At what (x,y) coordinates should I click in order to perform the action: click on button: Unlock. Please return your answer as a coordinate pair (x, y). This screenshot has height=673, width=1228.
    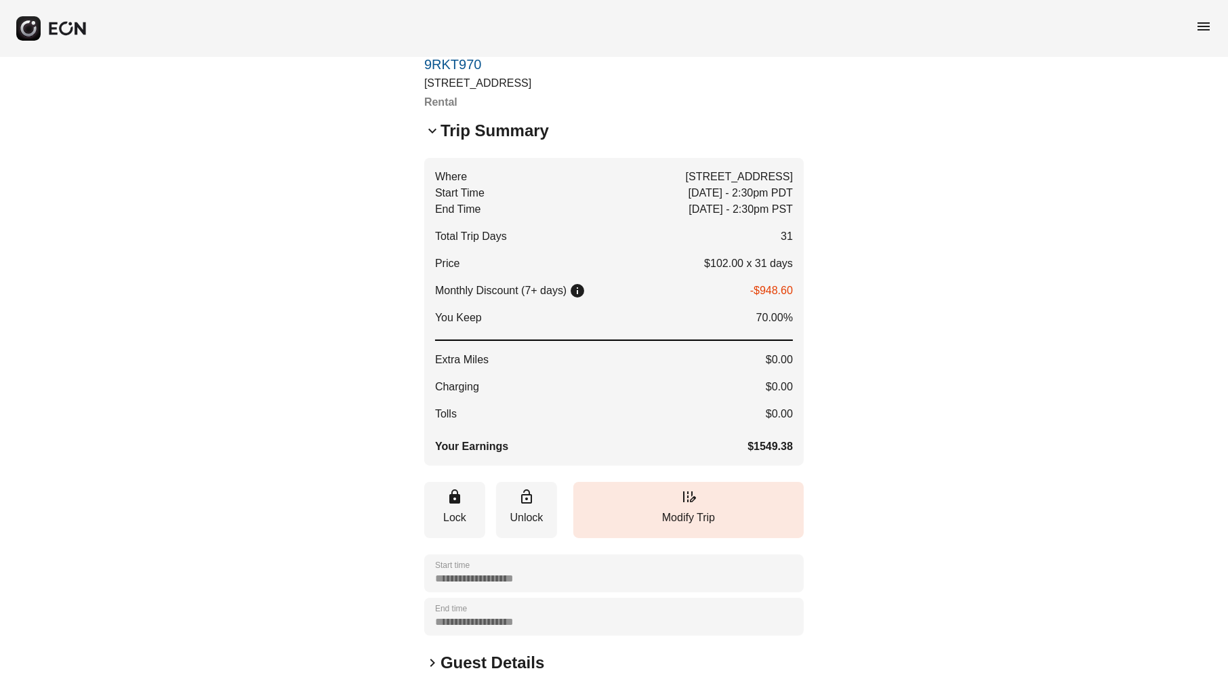
    Looking at the image, I should click on (526, 509).